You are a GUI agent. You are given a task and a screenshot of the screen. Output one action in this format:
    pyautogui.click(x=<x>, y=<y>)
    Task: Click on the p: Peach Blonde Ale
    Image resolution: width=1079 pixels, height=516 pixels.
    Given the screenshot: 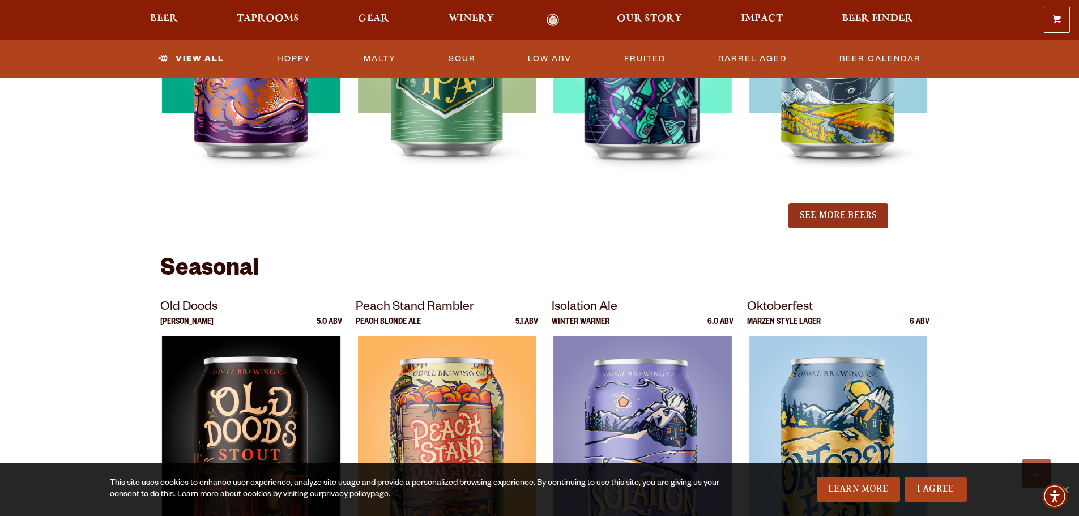 What is the action you would take?
    pyautogui.click(x=388, y=327)
    